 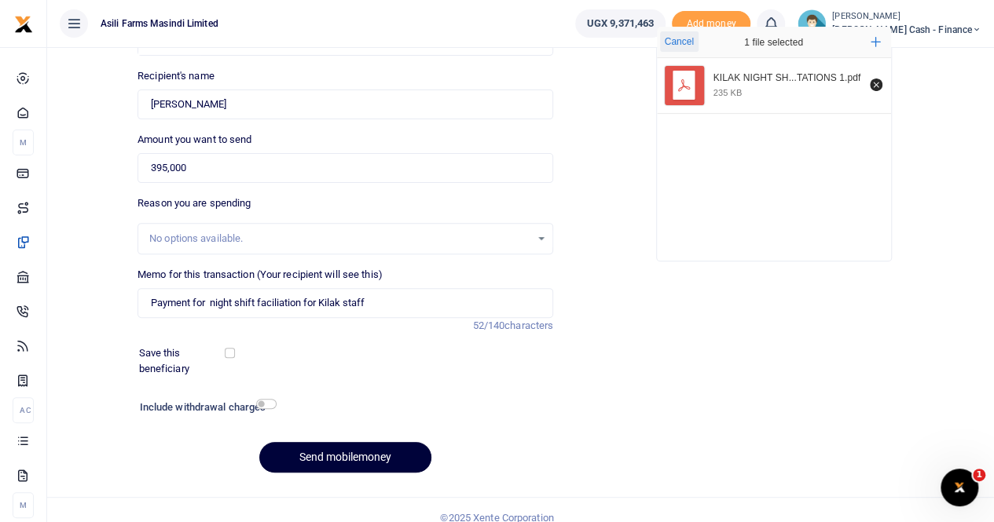 I want to click on li: Ac, so click(x=23, y=410).